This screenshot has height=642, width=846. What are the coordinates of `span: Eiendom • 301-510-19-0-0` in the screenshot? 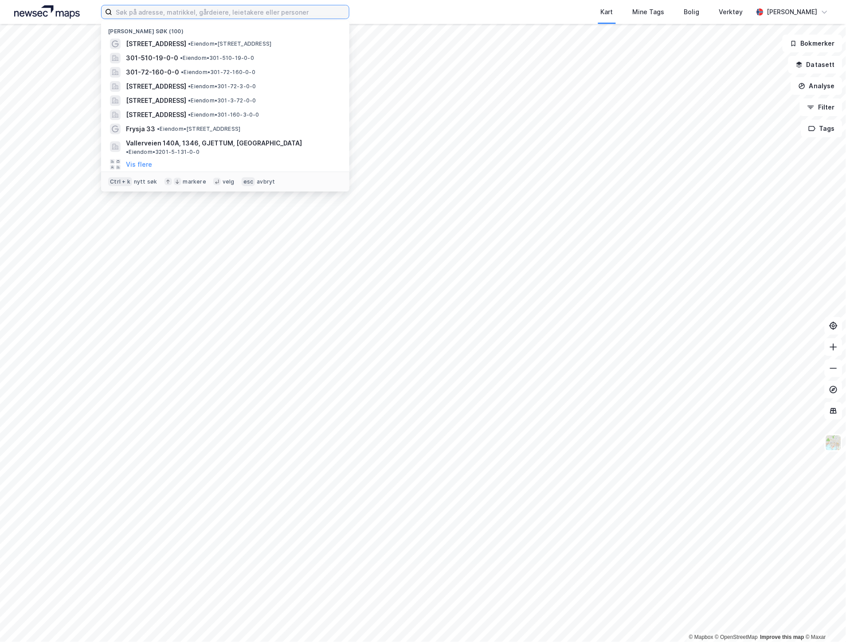 It's located at (217, 58).